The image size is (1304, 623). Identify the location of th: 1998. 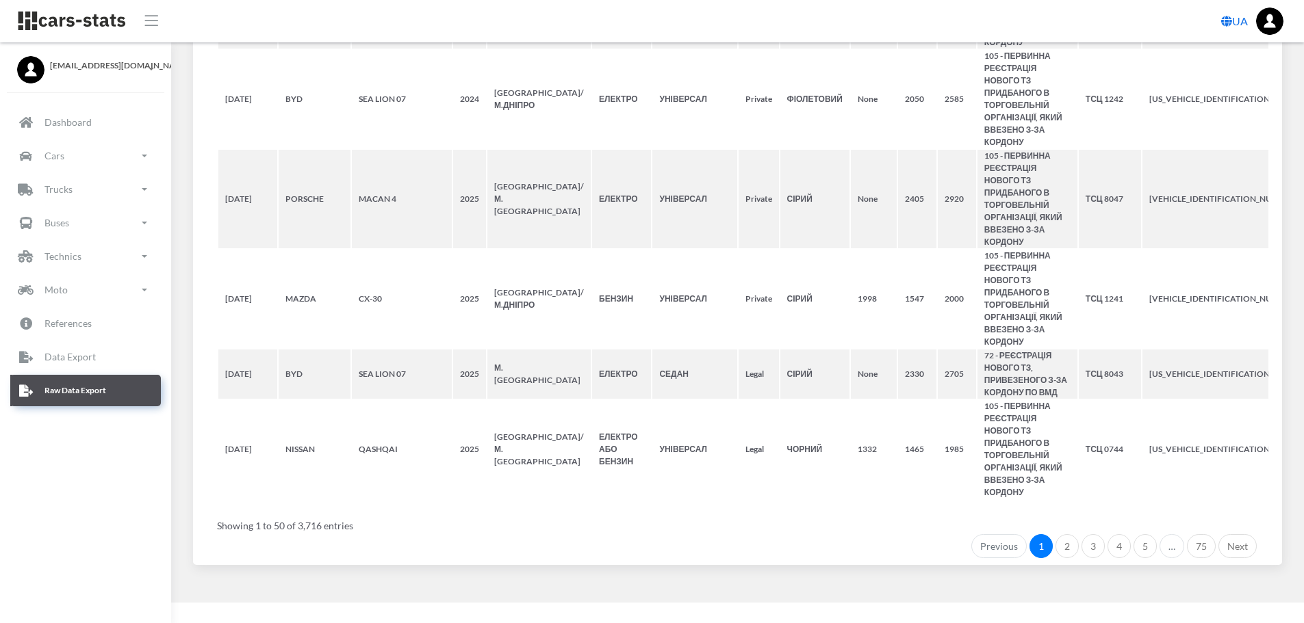
(873, 299).